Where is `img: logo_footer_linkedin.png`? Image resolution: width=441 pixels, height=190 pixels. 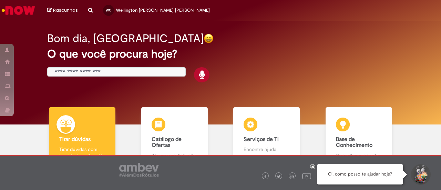
img: logo_footer_linkedin.png is located at coordinates (292, 176).